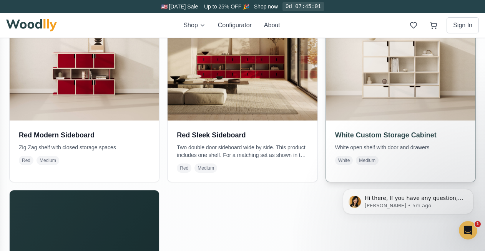 This screenshot has width=485, height=251. I want to click on button: Shop, so click(194, 25).